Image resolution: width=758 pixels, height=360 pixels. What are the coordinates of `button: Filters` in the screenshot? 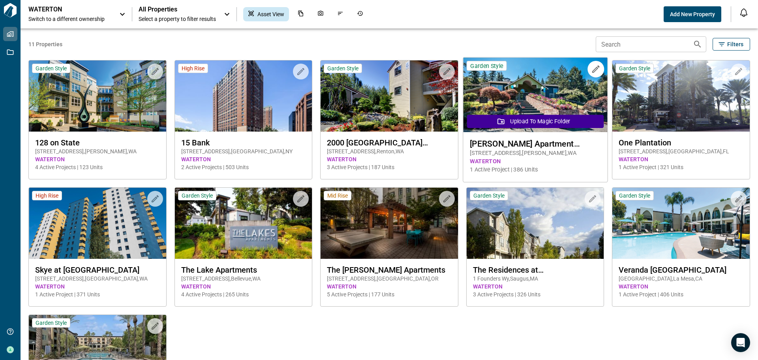 It's located at (731, 44).